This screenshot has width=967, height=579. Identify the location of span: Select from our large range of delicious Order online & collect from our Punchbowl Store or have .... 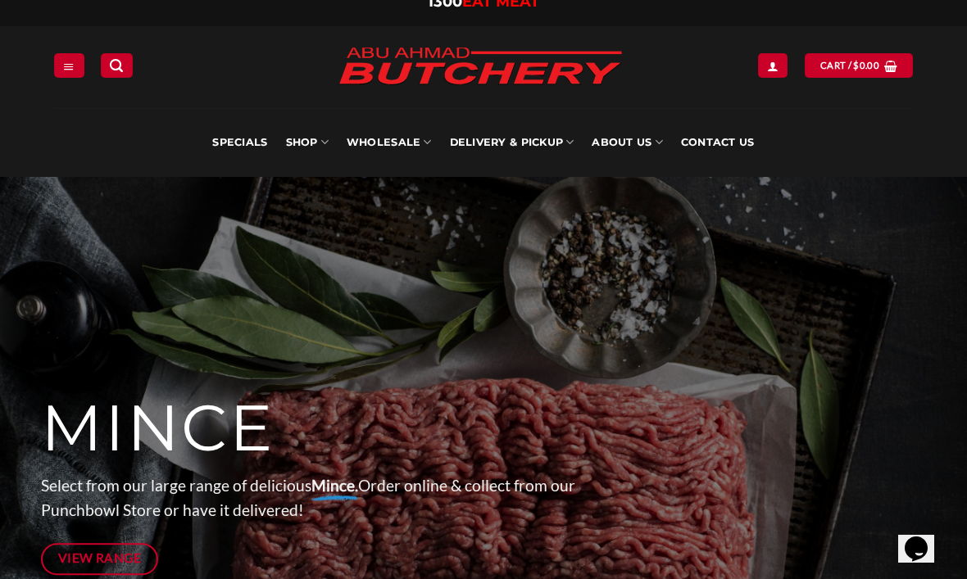
(308, 498).